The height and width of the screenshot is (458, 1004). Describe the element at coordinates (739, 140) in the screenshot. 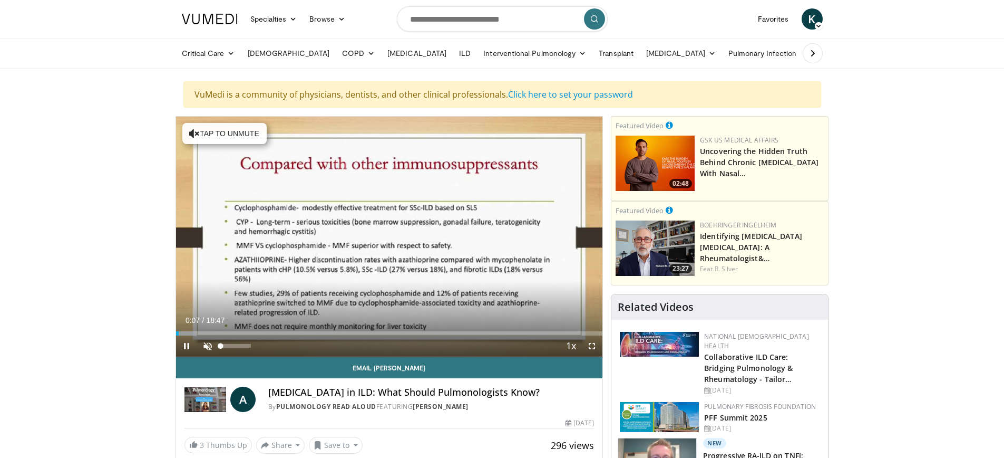

I see `a: GSK US Medical Affairs` at that location.